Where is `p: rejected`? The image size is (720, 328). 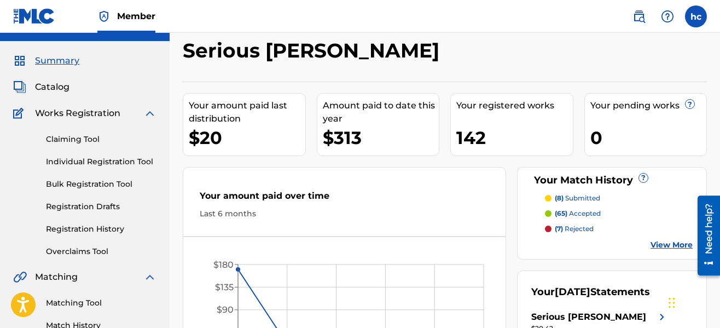 p: rejected is located at coordinates (574, 229).